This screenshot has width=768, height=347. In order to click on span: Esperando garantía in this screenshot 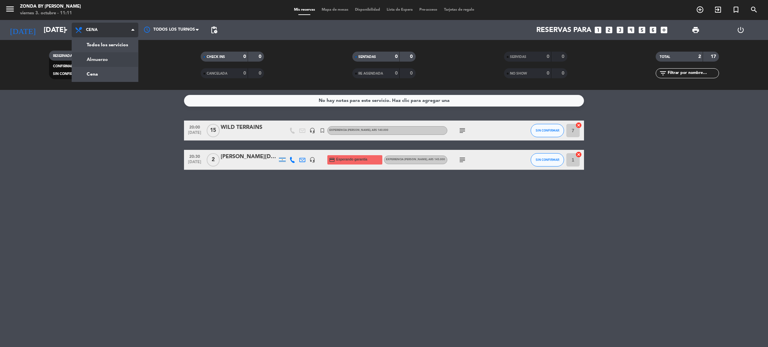, I will do `click(352, 160)`.